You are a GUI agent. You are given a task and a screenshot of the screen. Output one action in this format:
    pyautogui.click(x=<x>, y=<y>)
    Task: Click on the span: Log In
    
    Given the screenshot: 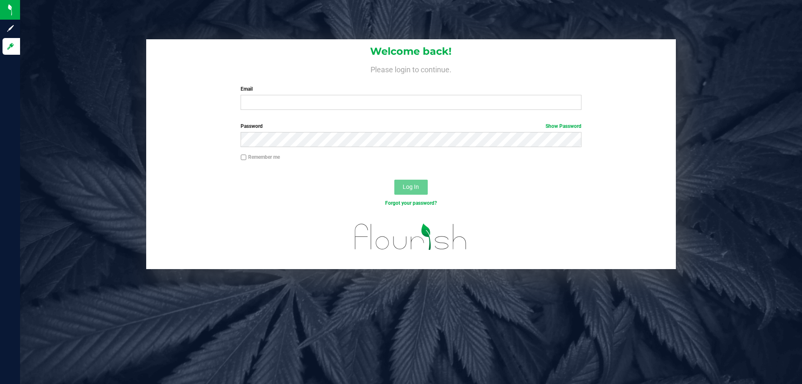 What is the action you would take?
    pyautogui.click(x=411, y=187)
    